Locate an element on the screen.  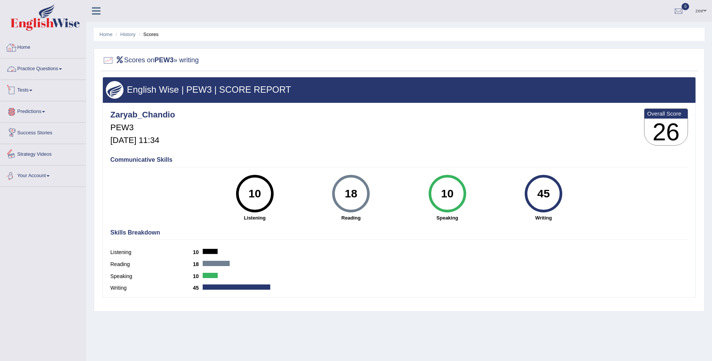
h4: Skills Breakdown is located at coordinates (399, 233).